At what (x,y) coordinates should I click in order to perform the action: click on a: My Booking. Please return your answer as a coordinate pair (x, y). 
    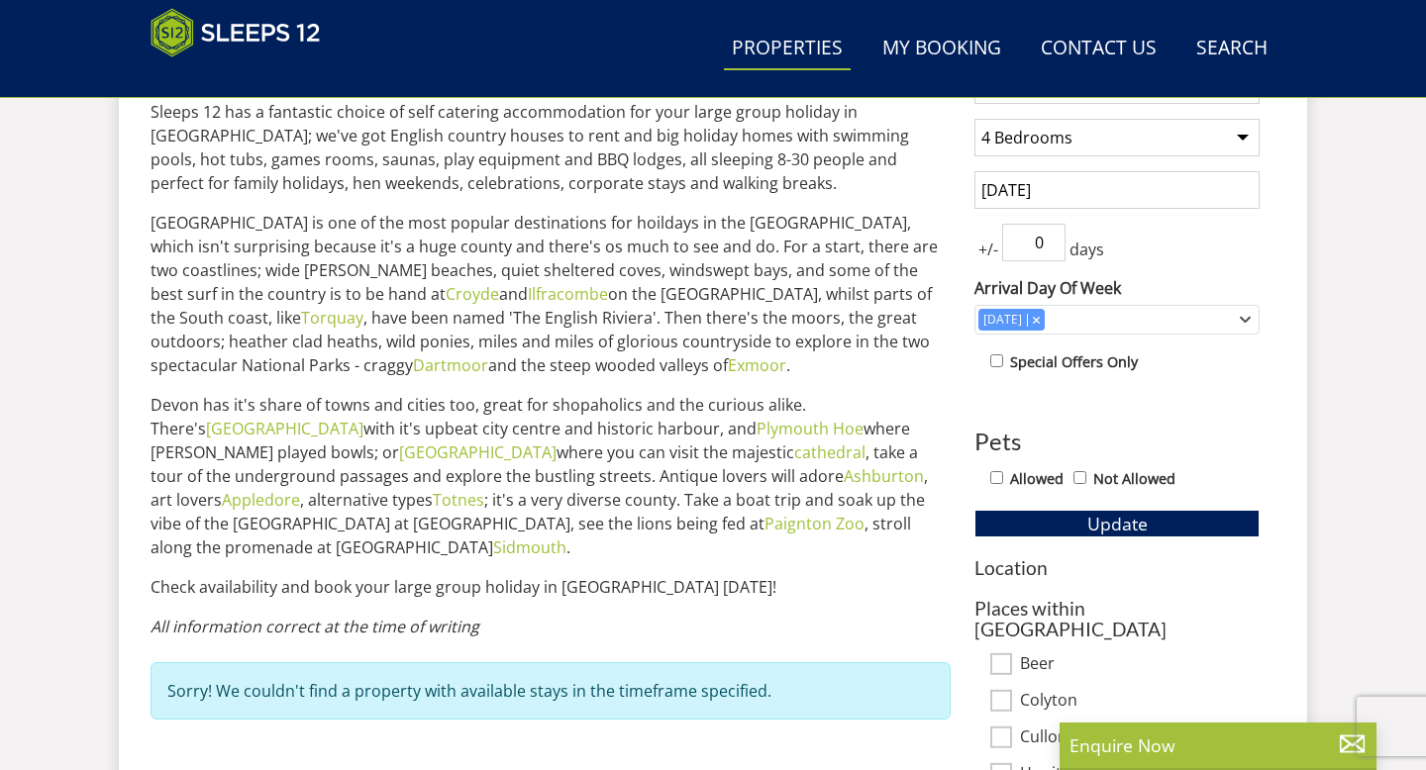
    Looking at the image, I should click on (942, 49).